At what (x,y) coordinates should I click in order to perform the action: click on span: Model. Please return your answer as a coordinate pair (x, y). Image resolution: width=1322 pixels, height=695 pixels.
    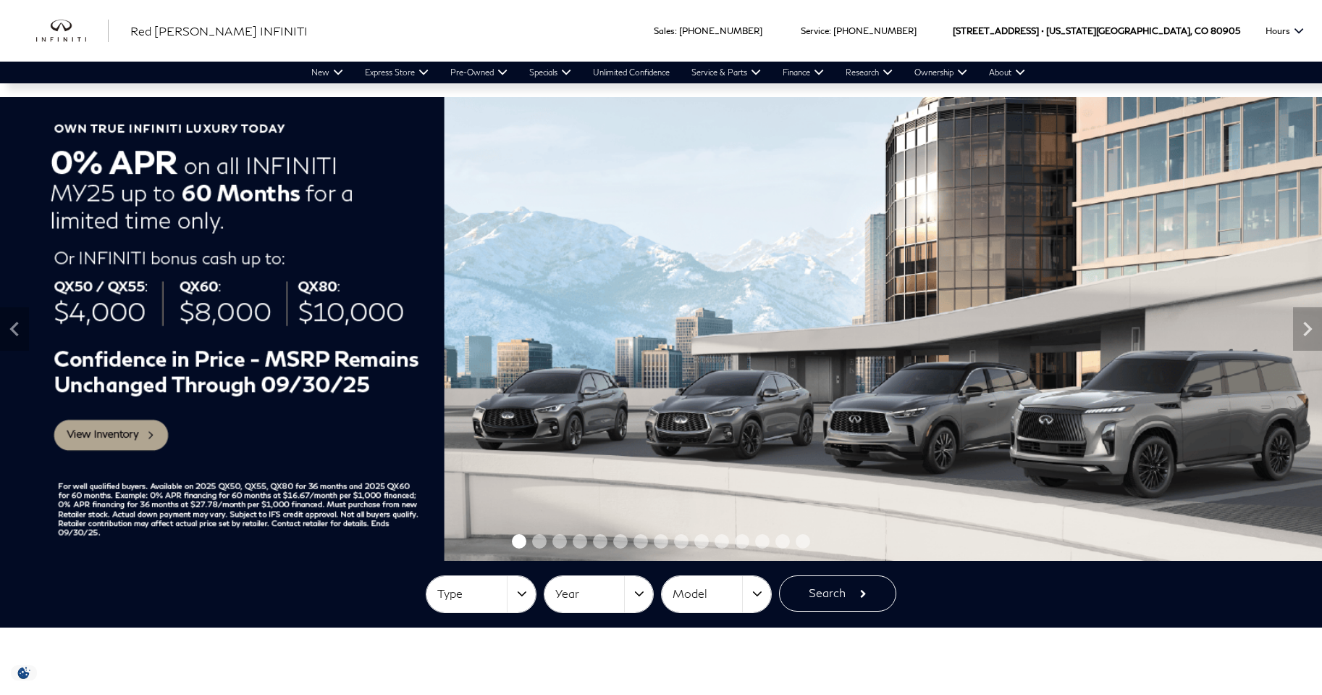
    Looking at the image, I should click on (708, 593).